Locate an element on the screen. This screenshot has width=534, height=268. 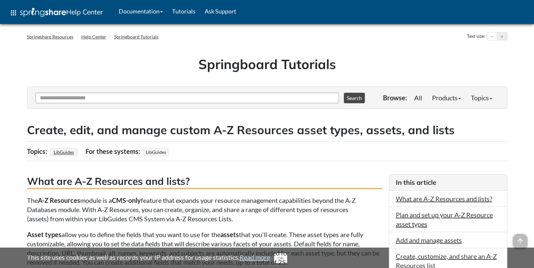
a: Plan and set up your A-Z Resource asset types is located at coordinates (444, 219).